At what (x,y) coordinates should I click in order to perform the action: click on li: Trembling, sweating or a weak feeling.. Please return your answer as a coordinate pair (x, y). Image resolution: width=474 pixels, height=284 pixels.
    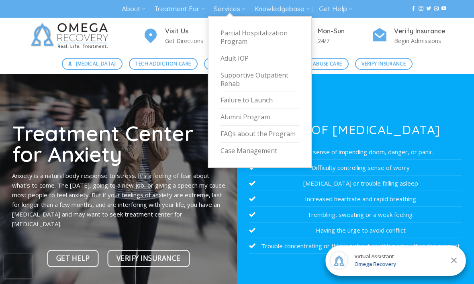
    Looking at the image, I should click on (356, 215).